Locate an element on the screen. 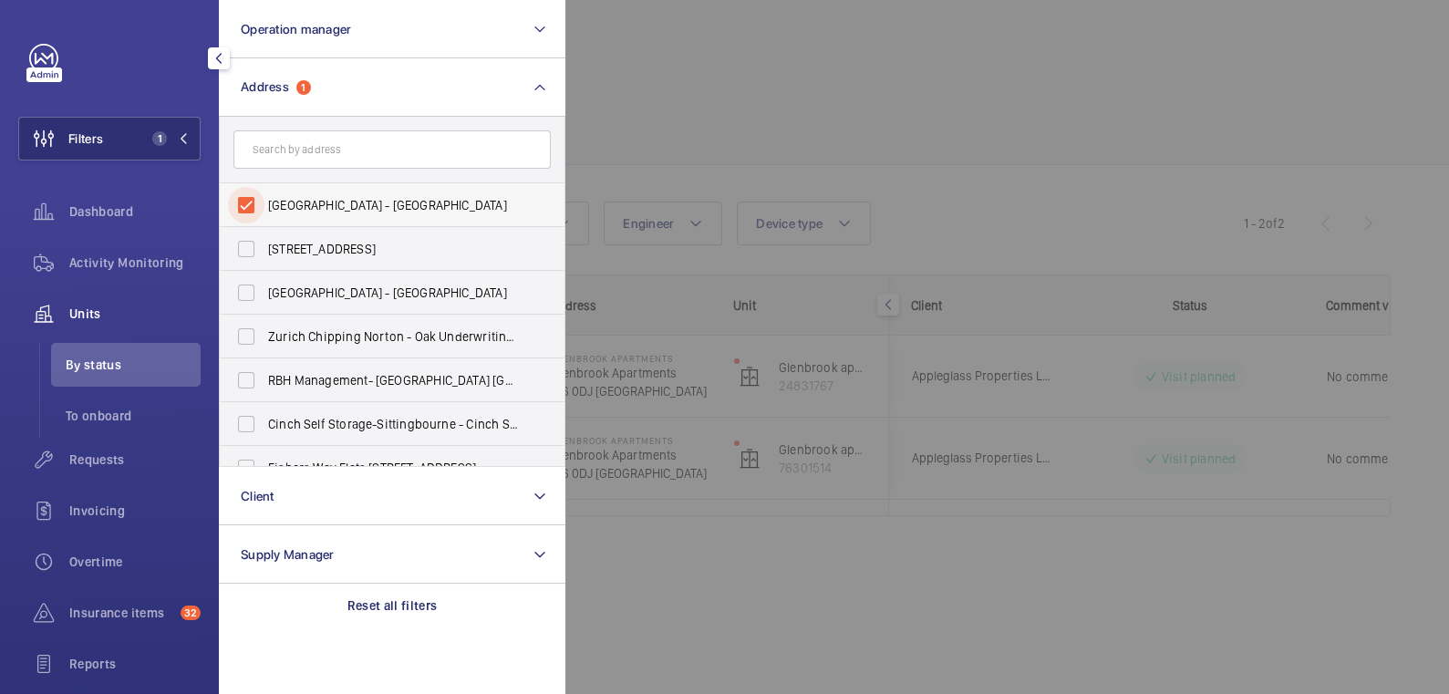 The image size is (1449, 694). span: Units is located at coordinates (135, 314).